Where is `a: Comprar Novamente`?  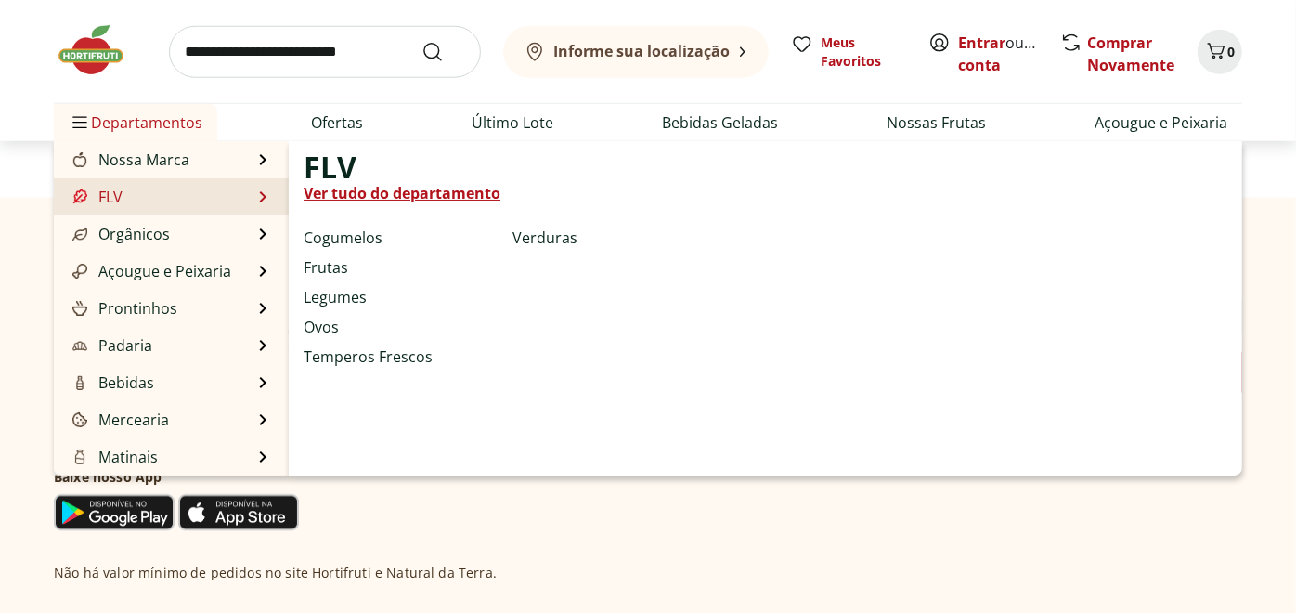
a: Comprar Novamente is located at coordinates (1131, 54).